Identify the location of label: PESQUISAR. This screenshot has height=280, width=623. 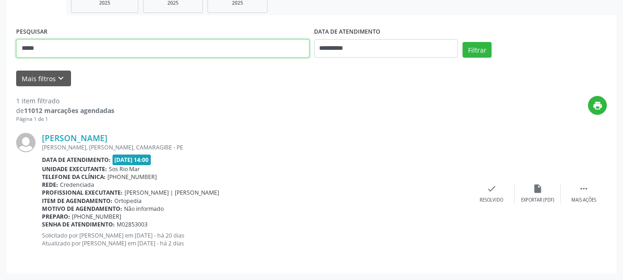
(32, 32).